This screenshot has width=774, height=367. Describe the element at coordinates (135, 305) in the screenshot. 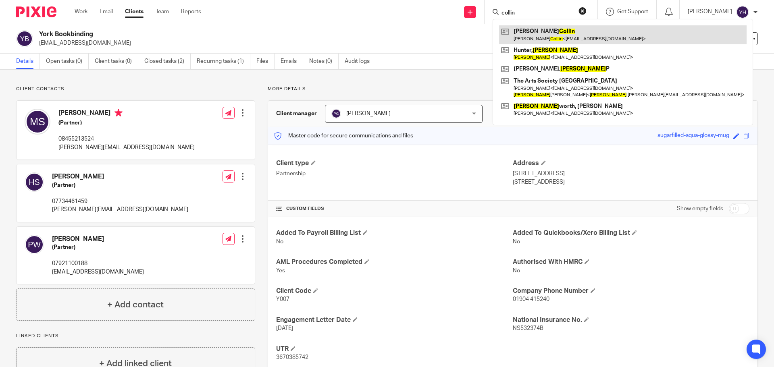

I see `h4: + Add contact` at that location.